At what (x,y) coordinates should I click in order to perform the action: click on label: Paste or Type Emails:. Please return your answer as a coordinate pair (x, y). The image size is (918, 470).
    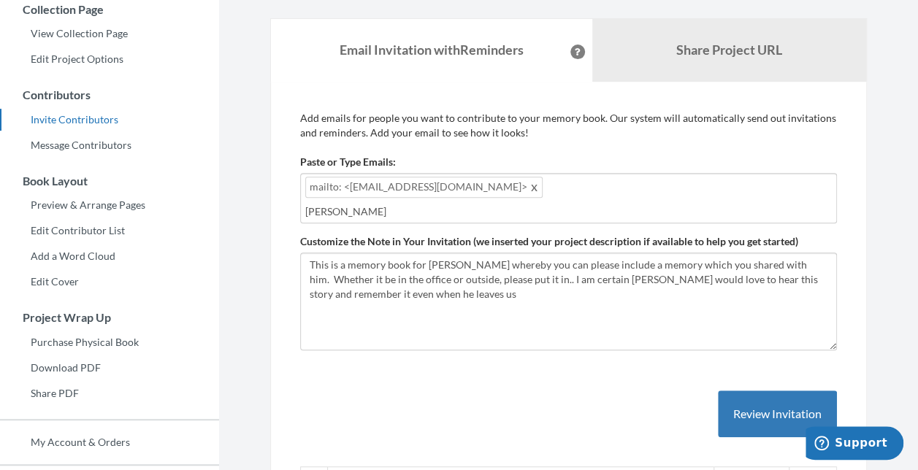
    Looking at the image, I should click on (348, 162).